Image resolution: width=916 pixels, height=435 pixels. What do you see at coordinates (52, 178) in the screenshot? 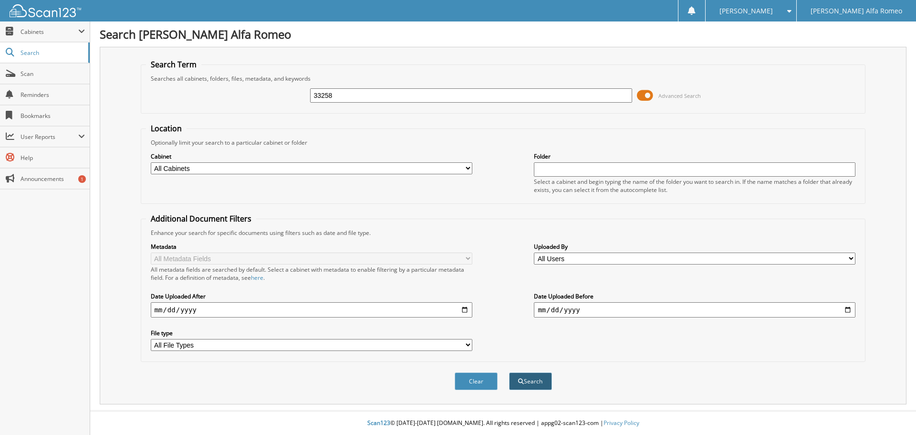
I see `span: Announcements` at bounding box center [52, 178].